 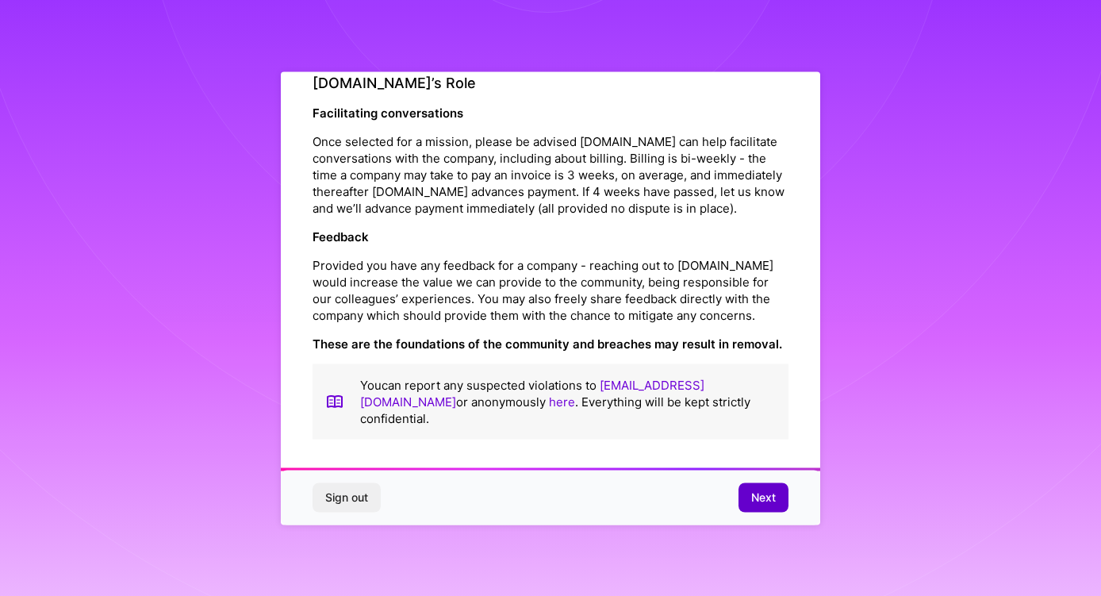 What do you see at coordinates (568, 401) in the screenshot?
I see `p: You can report any suspected violations to or anonymously . Everything will be kept strictly conf...` at bounding box center [568, 401].